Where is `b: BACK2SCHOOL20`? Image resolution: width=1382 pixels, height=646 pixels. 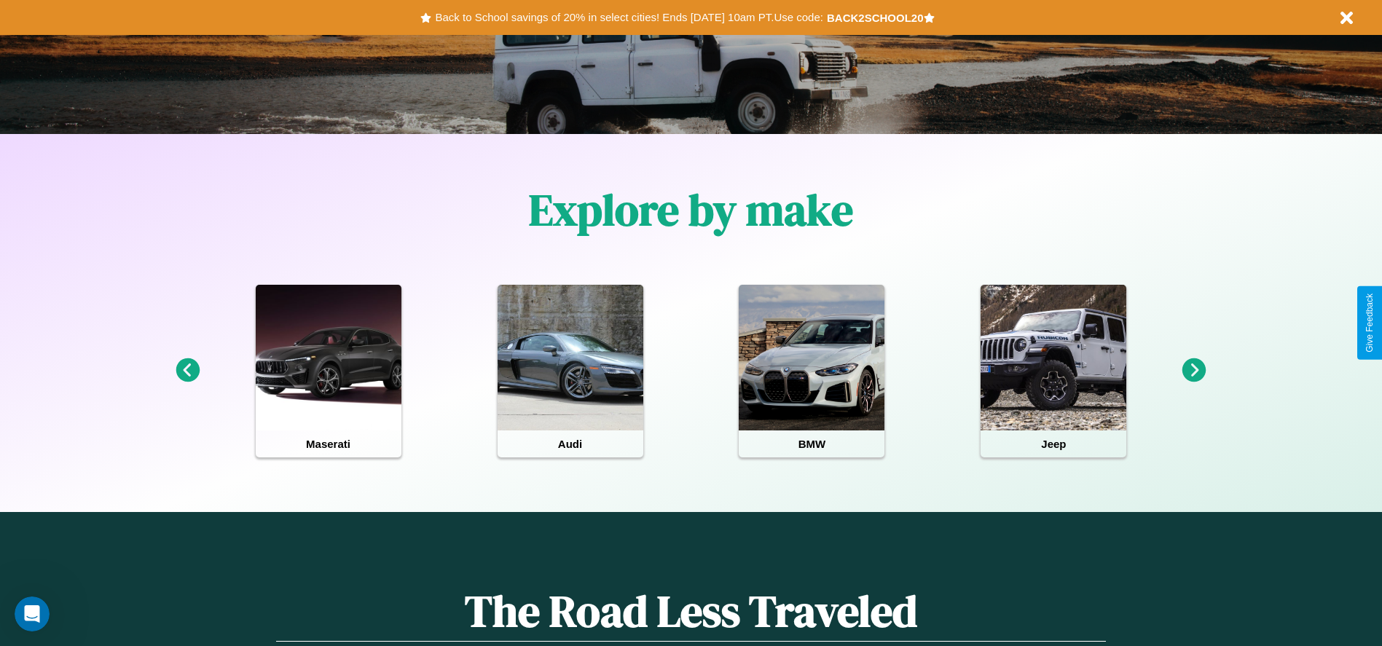
b: BACK2SCHOOL20 is located at coordinates (875, 17).